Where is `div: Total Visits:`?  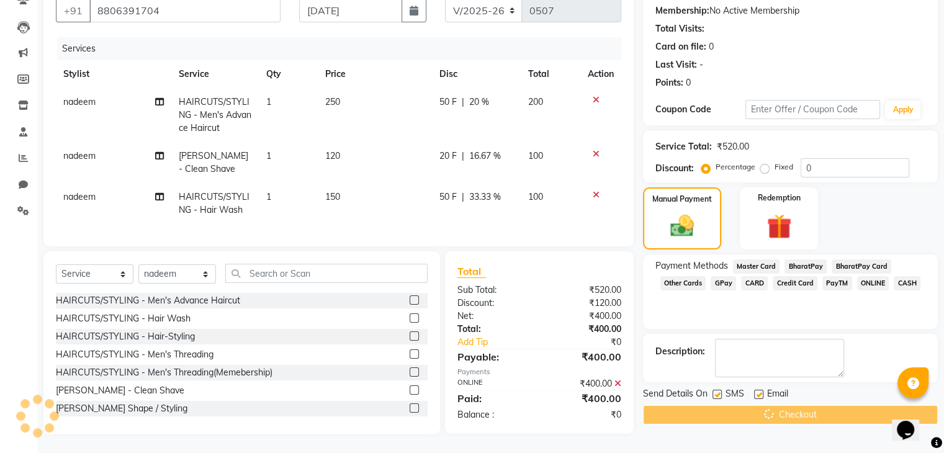 div: Total Visits: is located at coordinates (680, 29).